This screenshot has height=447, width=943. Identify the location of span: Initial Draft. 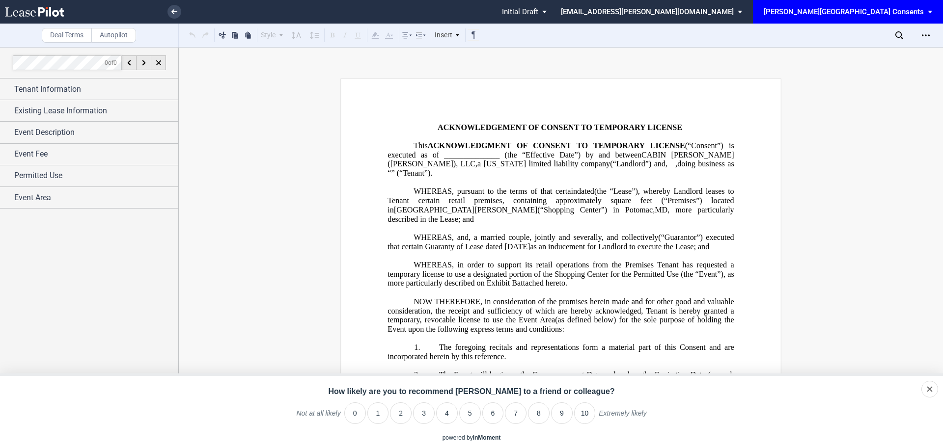
(520, 12).